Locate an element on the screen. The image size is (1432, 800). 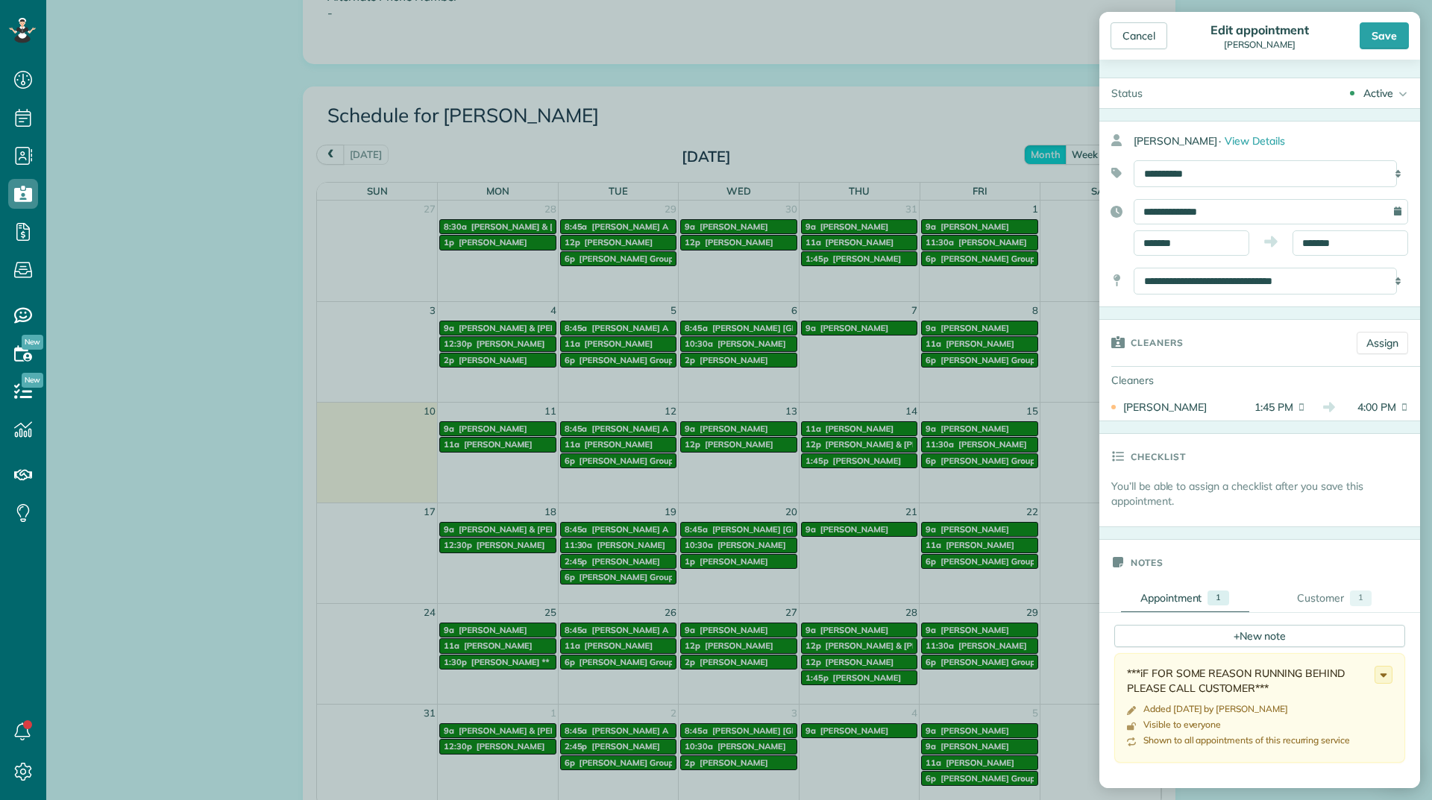
span: View Details is located at coordinates (1255, 141).